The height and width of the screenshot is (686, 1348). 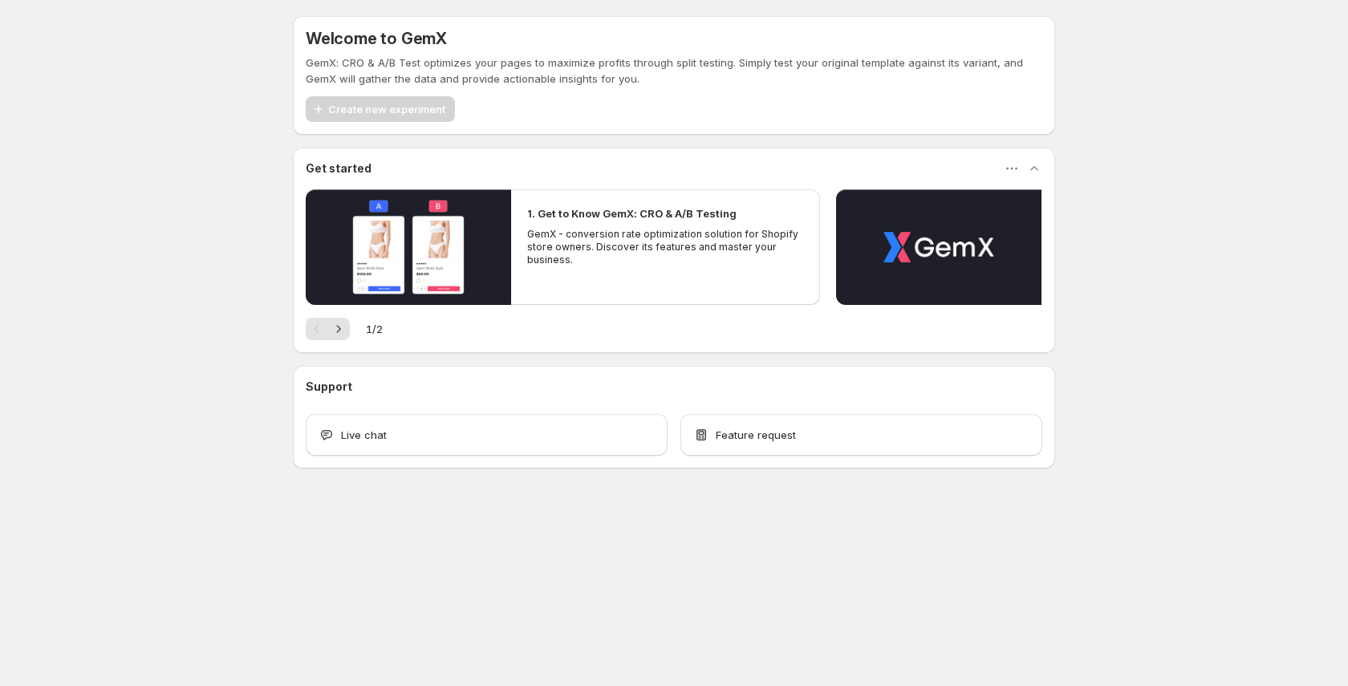 What do you see at coordinates (376, 39) in the screenshot?
I see `h5: Welcome to GemX` at bounding box center [376, 39].